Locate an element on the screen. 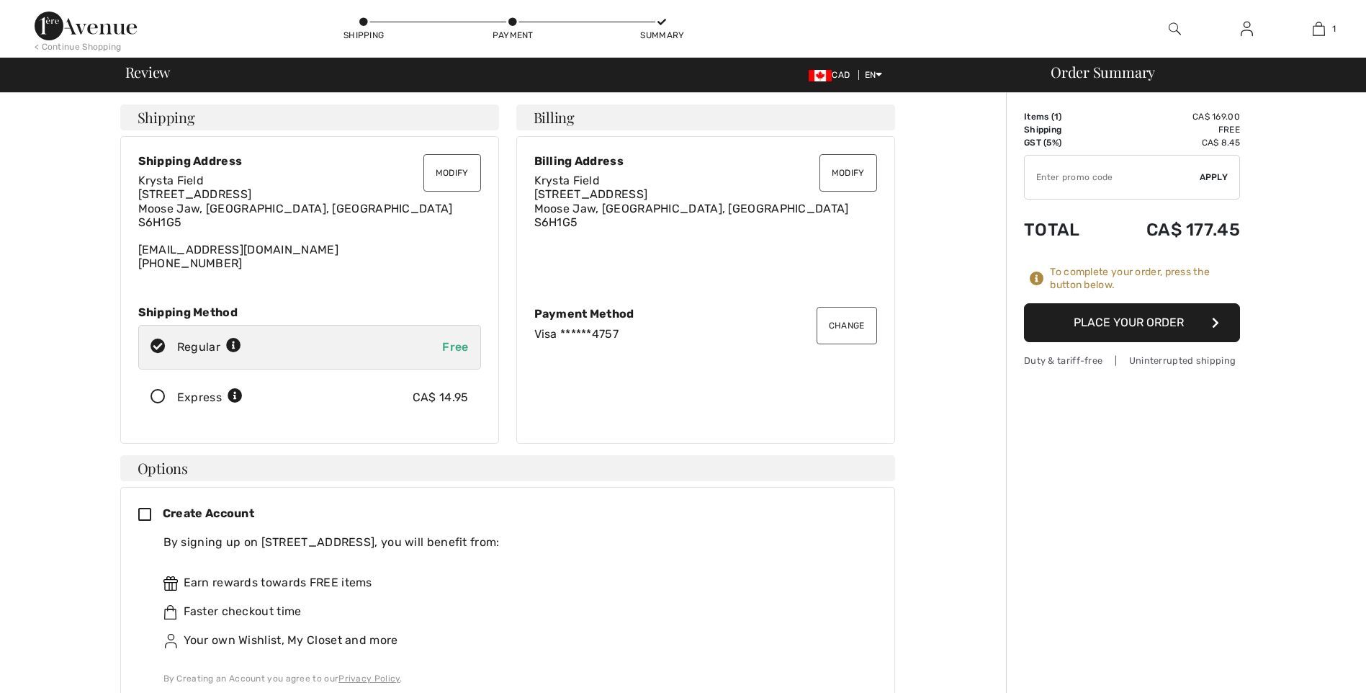 This screenshot has height=693, width=1366. span: Create Account is located at coordinates (208, 513).